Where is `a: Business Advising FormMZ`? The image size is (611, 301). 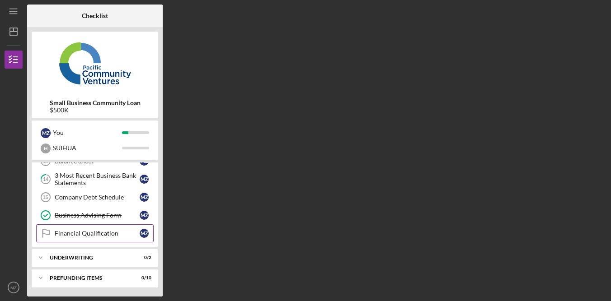
a: Business Advising FormMZ is located at coordinates (95, 215).